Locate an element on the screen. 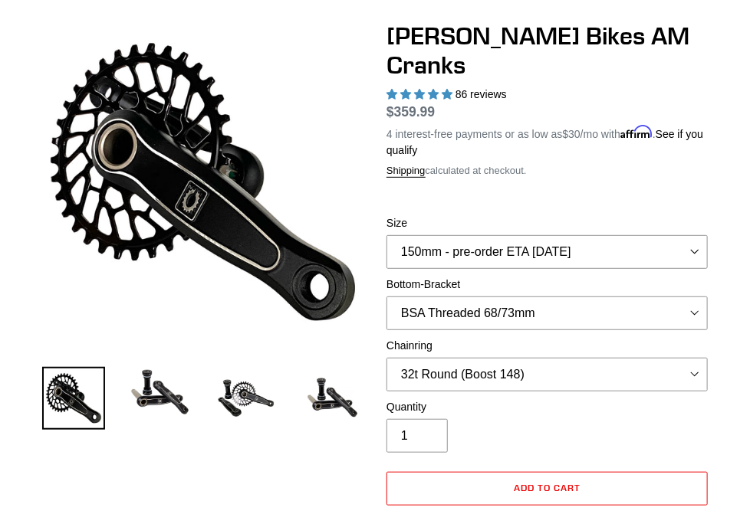 Image resolution: width=750 pixels, height=527 pixels. span: $30 is located at coordinates (571, 134).